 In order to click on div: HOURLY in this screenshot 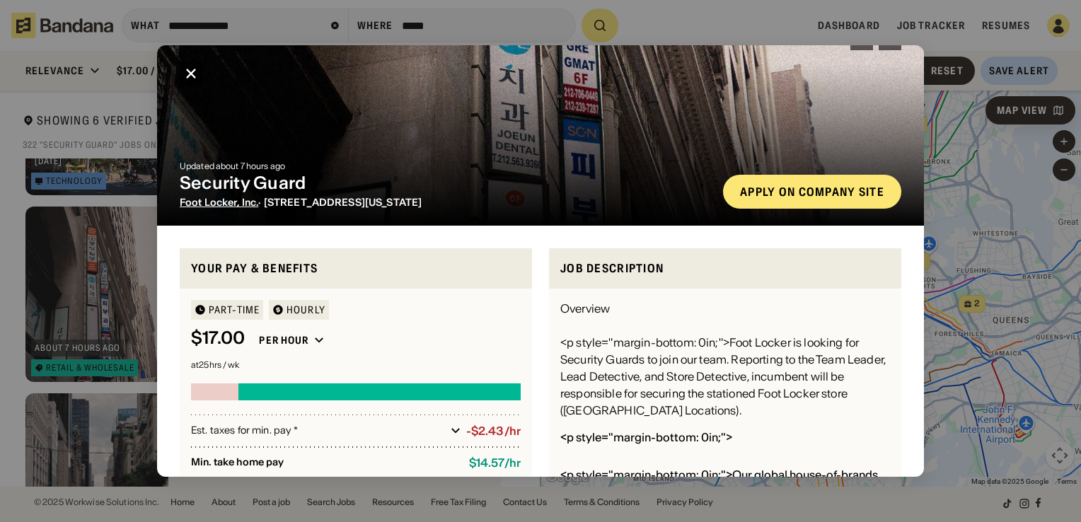, I will do `click(306, 310)`.